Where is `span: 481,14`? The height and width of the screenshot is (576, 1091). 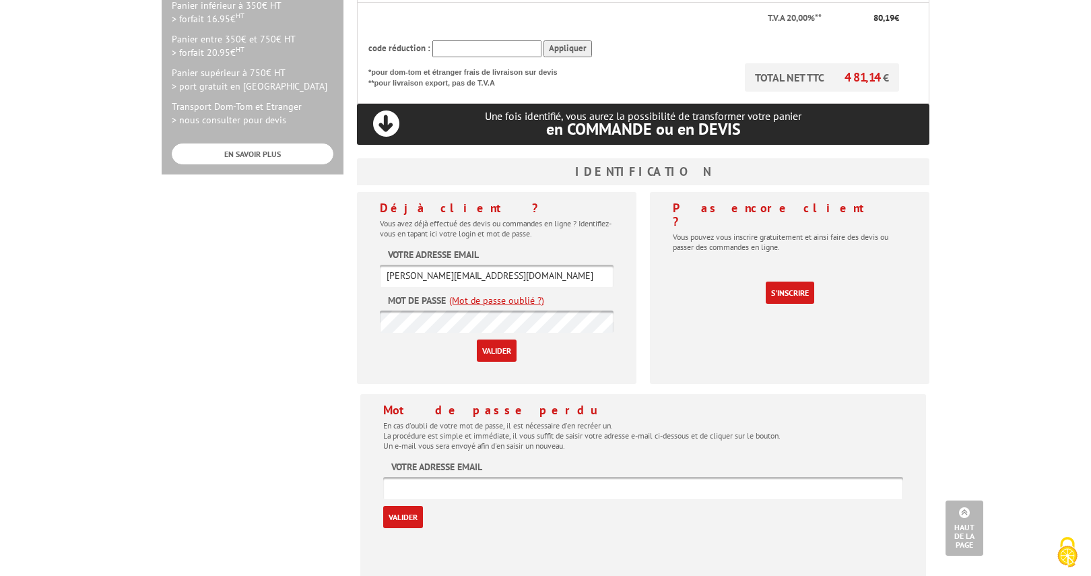 span: 481,14 is located at coordinates (864, 77).